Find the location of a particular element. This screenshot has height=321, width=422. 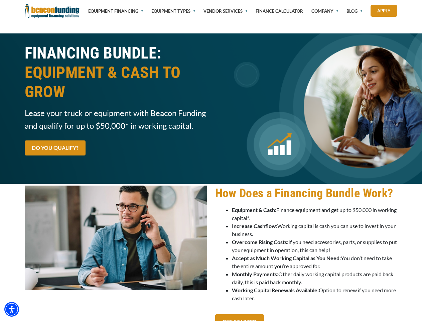

strong: Working Capital Renewals Available: is located at coordinates (275, 290).